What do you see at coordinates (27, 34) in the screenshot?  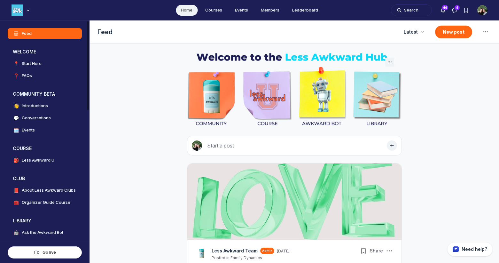 I see `h4: Feed` at bounding box center [27, 34].